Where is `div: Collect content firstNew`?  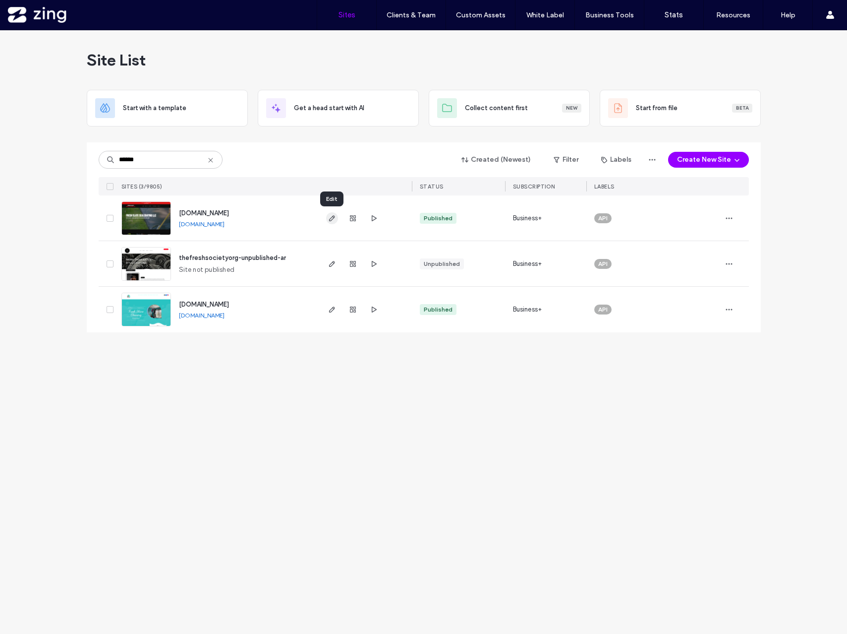
div: Collect content firstNew is located at coordinates (509, 108).